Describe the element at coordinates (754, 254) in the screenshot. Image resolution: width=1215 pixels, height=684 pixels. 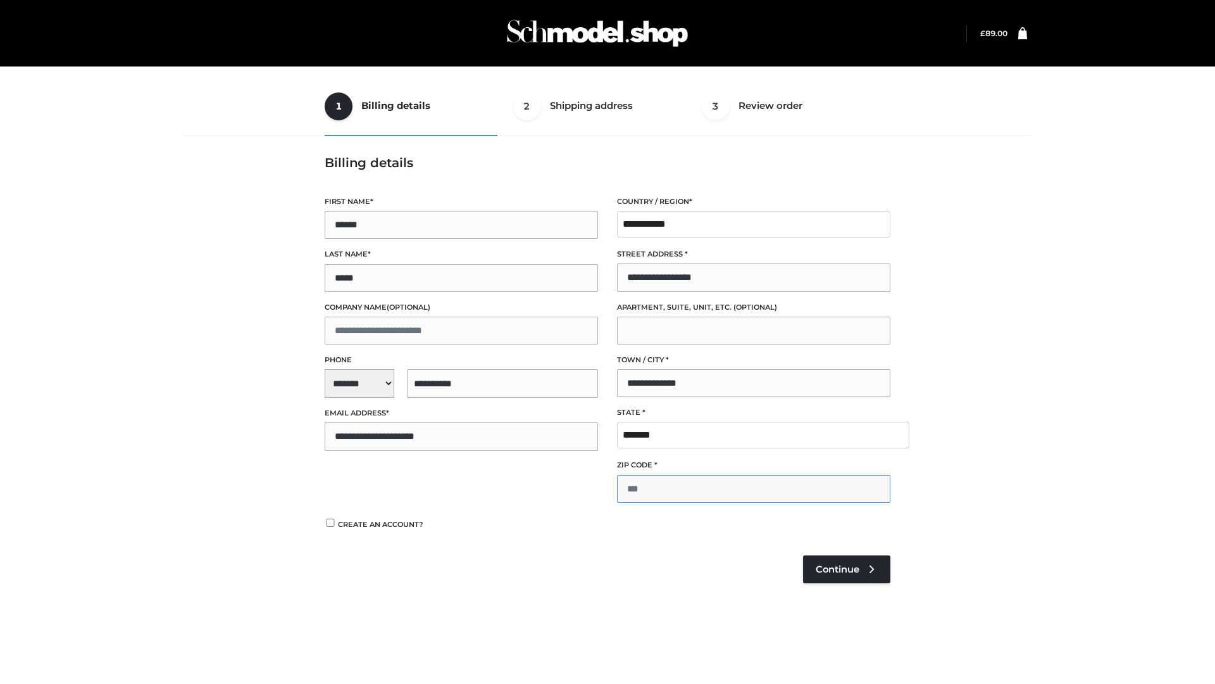
I see `label: Street address` at that location.